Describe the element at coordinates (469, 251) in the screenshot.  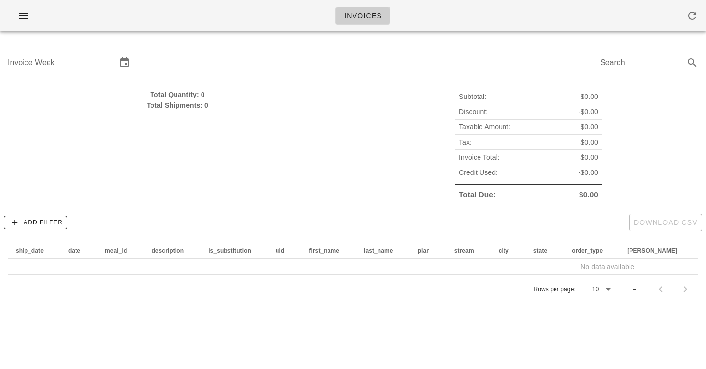
I see `th: stream: Not sorted. Activate to sort ascending.` at that location.